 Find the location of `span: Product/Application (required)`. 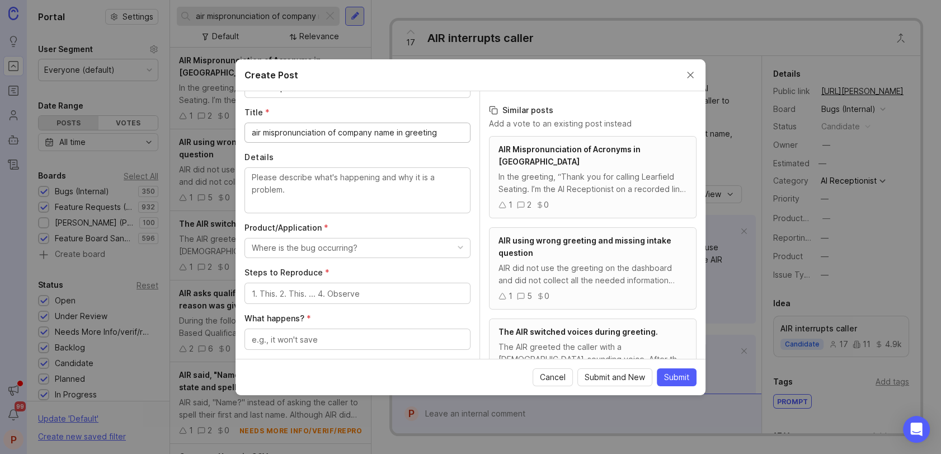

span: Product/Application (required) is located at coordinates (286, 227).